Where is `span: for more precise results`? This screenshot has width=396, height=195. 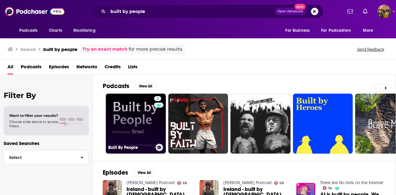
span: for more precise results is located at coordinates (155, 49).